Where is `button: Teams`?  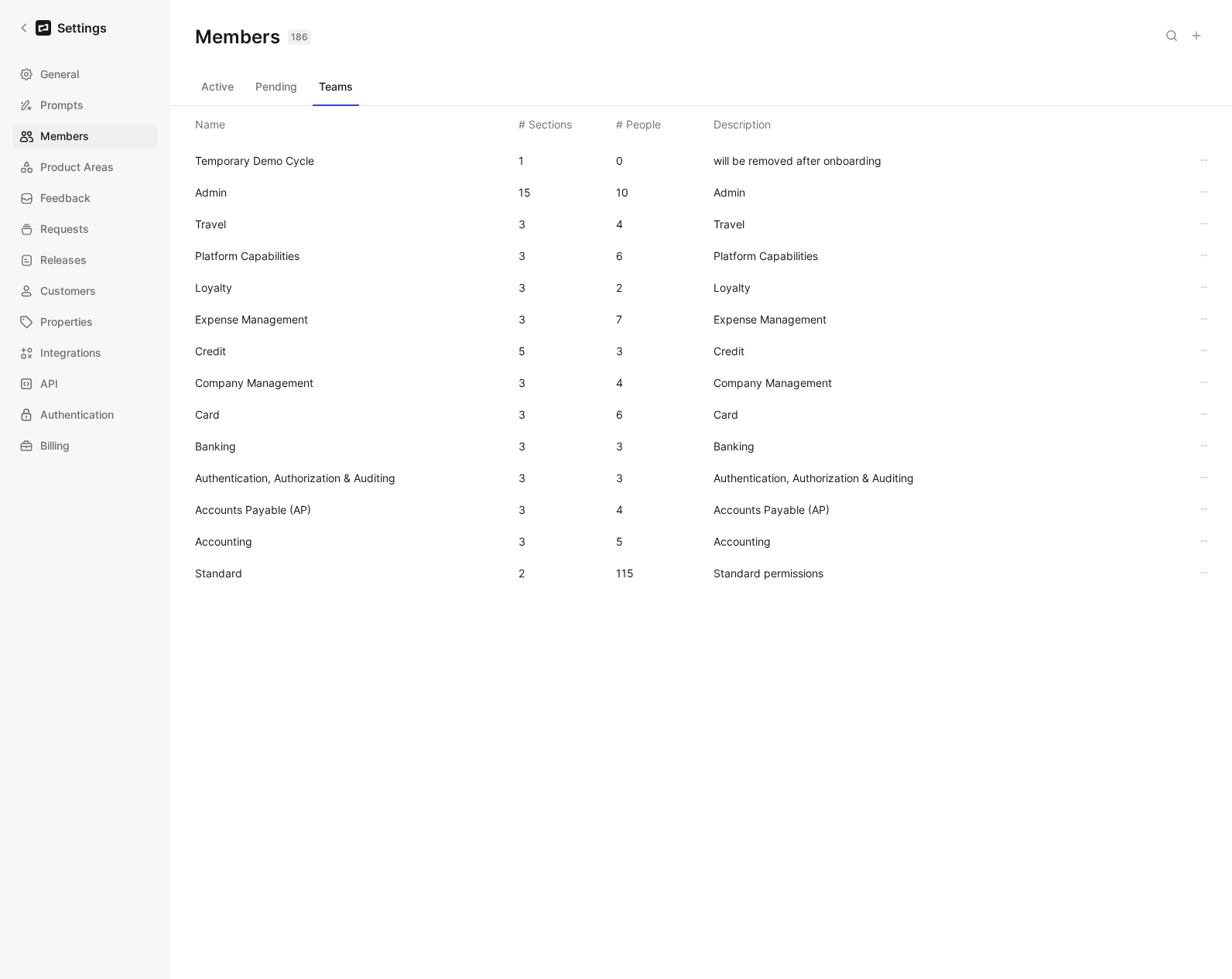
button: Teams is located at coordinates (336, 87).